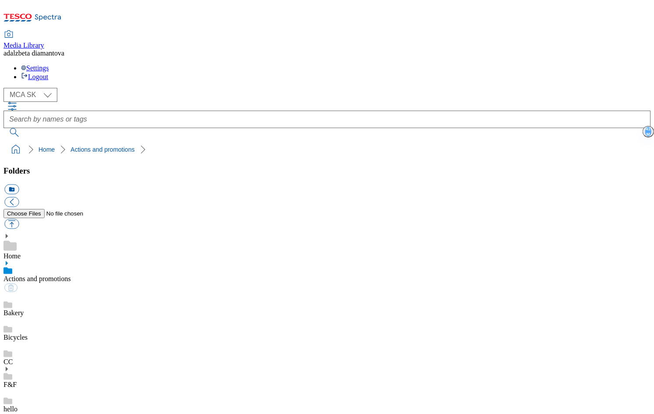  Describe the element at coordinates (7, 53) in the screenshot. I see `span: ad` at that location.